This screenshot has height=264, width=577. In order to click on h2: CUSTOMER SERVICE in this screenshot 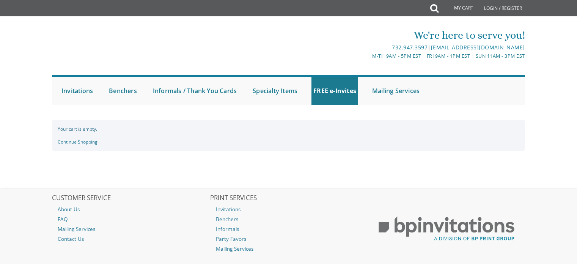, I will do `click(130, 198)`.